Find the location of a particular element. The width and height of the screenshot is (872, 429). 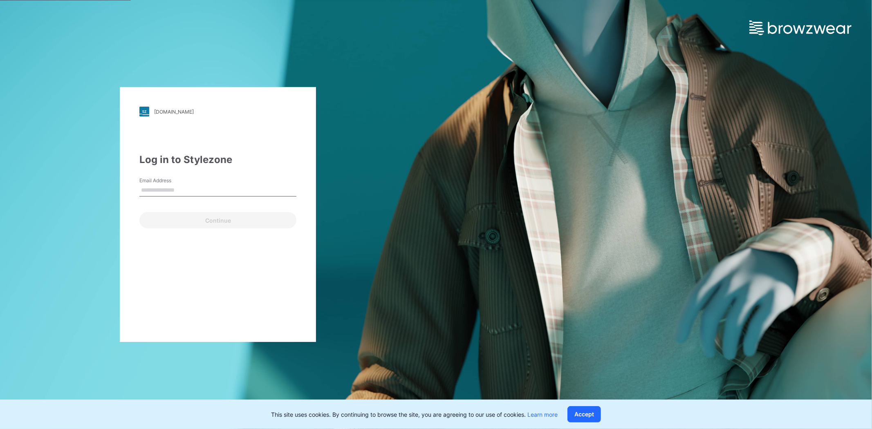

p: This site uses cookies. By continuing to browse the site, you are agreeing to our use of cookies. is located at coordinates (414, 415).